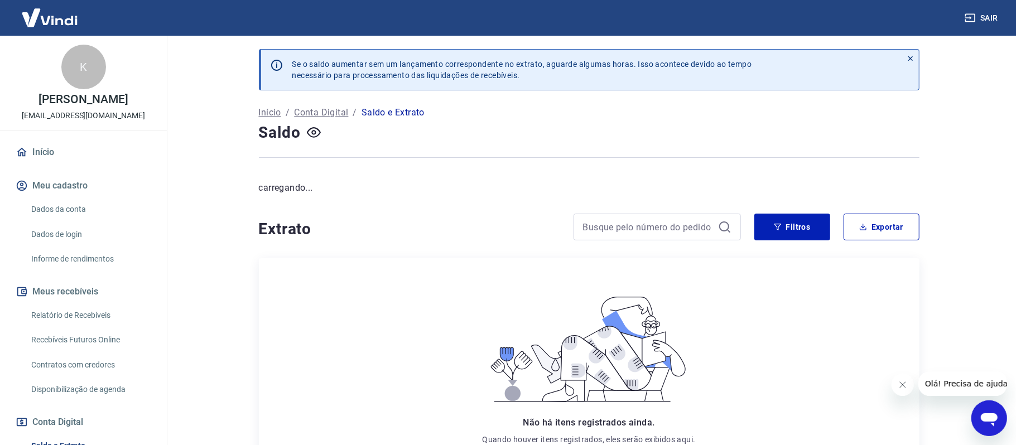  Describe the element at coordinates (882, 227) in the screenshot. I see `button: Exportar` at that location.